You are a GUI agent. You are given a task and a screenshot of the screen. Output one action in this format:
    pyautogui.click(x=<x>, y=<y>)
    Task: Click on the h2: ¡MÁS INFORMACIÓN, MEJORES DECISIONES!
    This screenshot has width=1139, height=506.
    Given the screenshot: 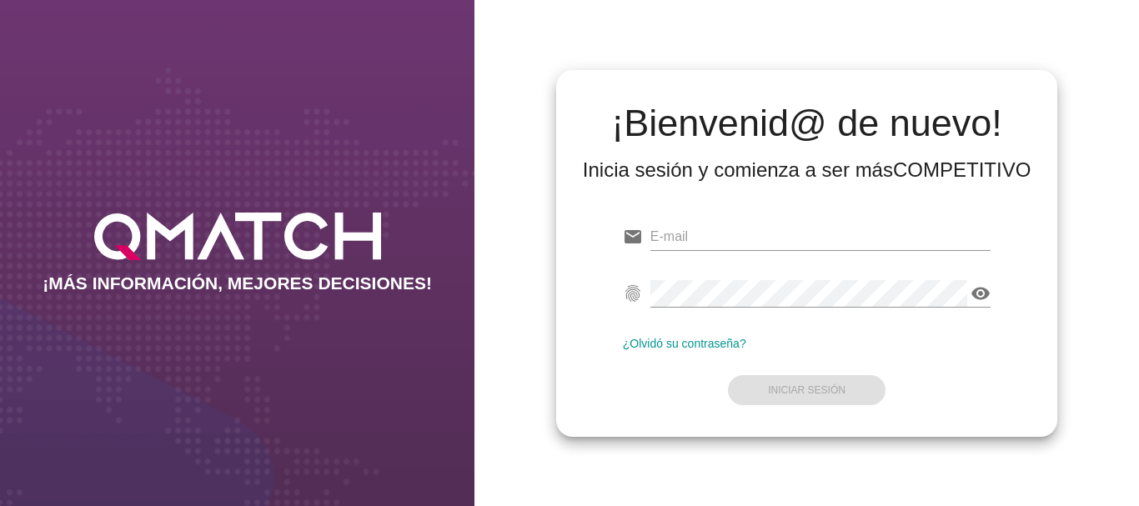 What is the action you would take?
    pyautogui.click(x=237, y=283)
    